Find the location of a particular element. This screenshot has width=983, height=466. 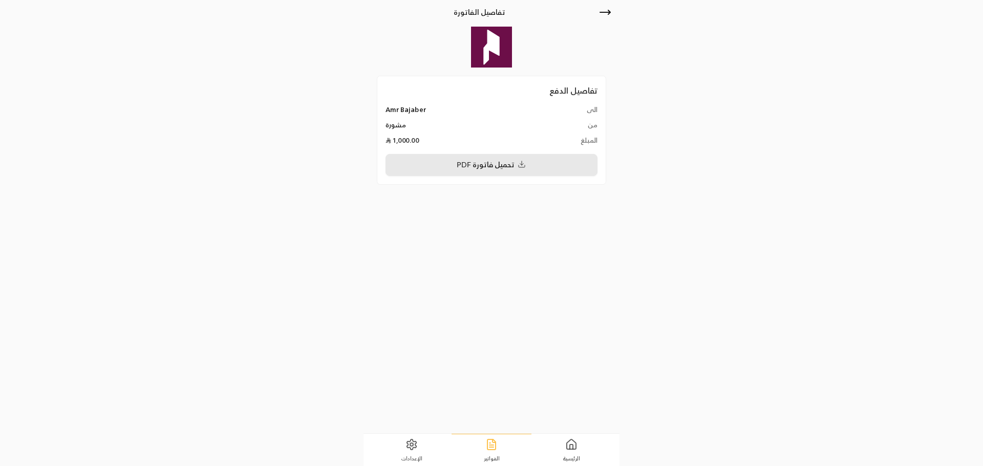

span: الإعدادات is located at coordinates (411, 459).